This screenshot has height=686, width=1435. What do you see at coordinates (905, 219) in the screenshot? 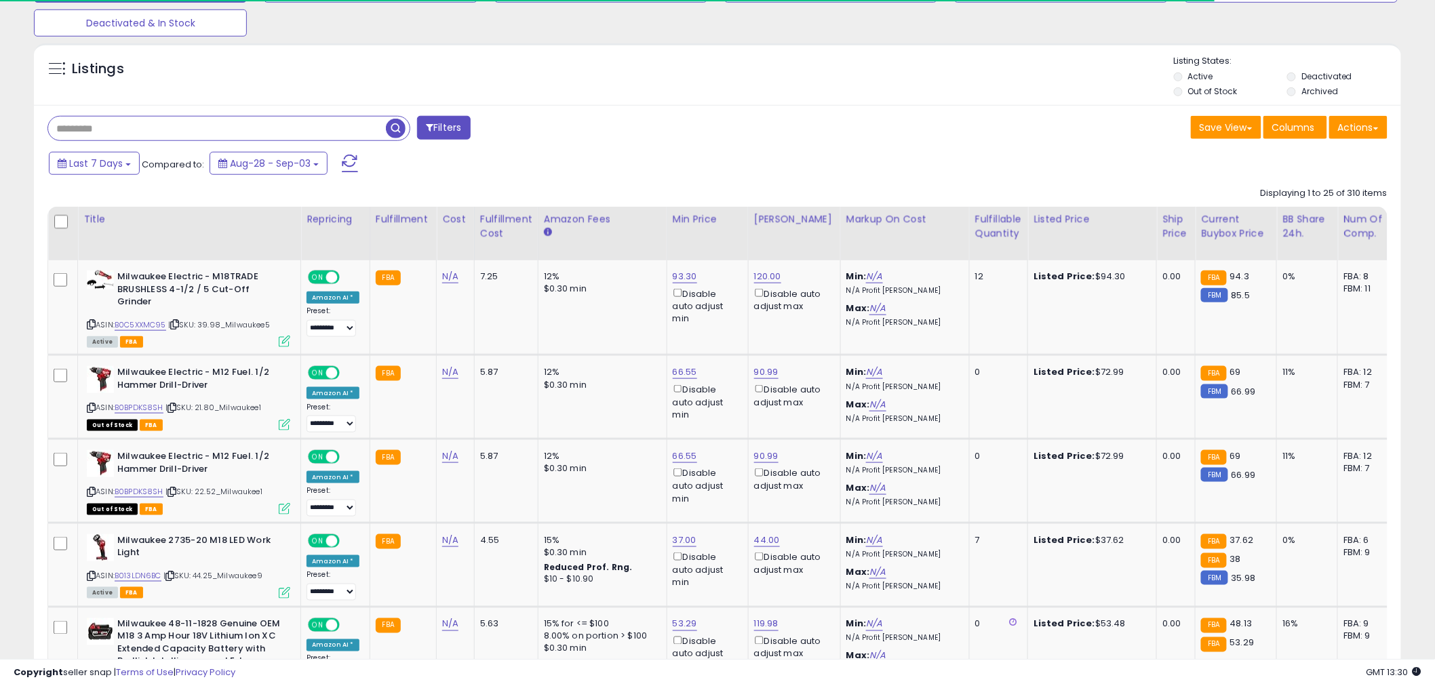
I see `div: Markup on Cost` at bounding box center [905, 219].